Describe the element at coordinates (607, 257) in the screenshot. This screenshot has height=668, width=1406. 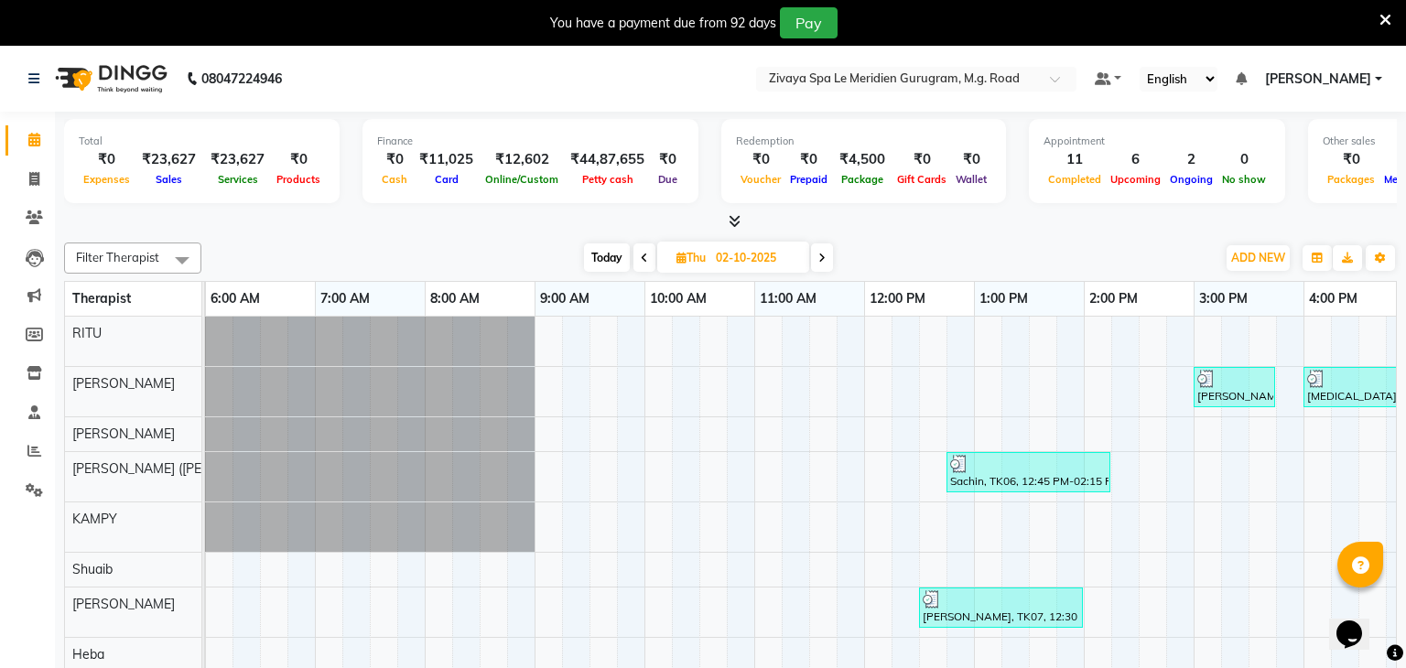
I see `span: Today` at that location.